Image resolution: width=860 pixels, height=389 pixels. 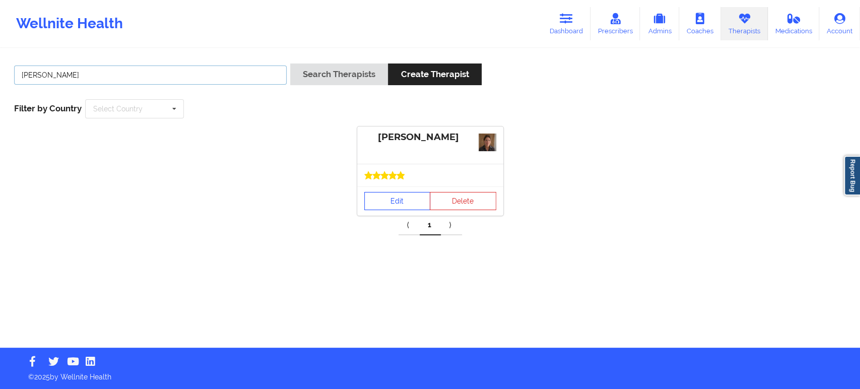 I want to click on a: Edit, so click(x=397, y=201).